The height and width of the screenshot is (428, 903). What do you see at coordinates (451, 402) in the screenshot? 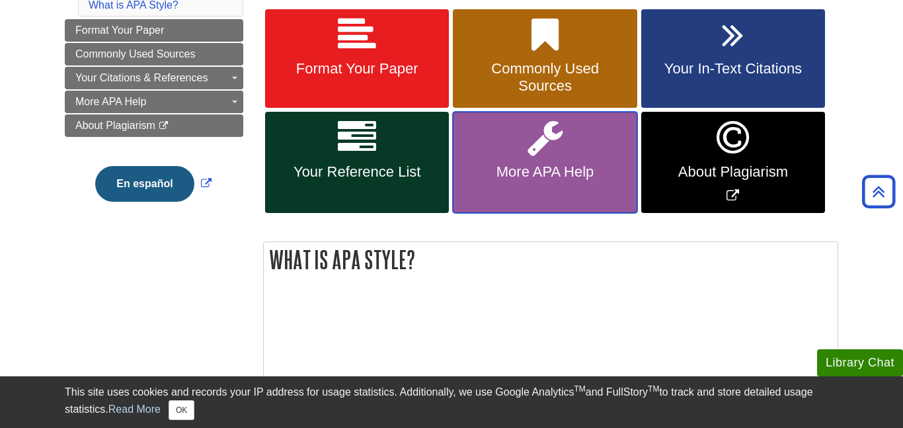
I see `div: This site uses cookies and records your IP address for usage statistics. Additionally, we use Goo...` at bounding box center [451, 402].